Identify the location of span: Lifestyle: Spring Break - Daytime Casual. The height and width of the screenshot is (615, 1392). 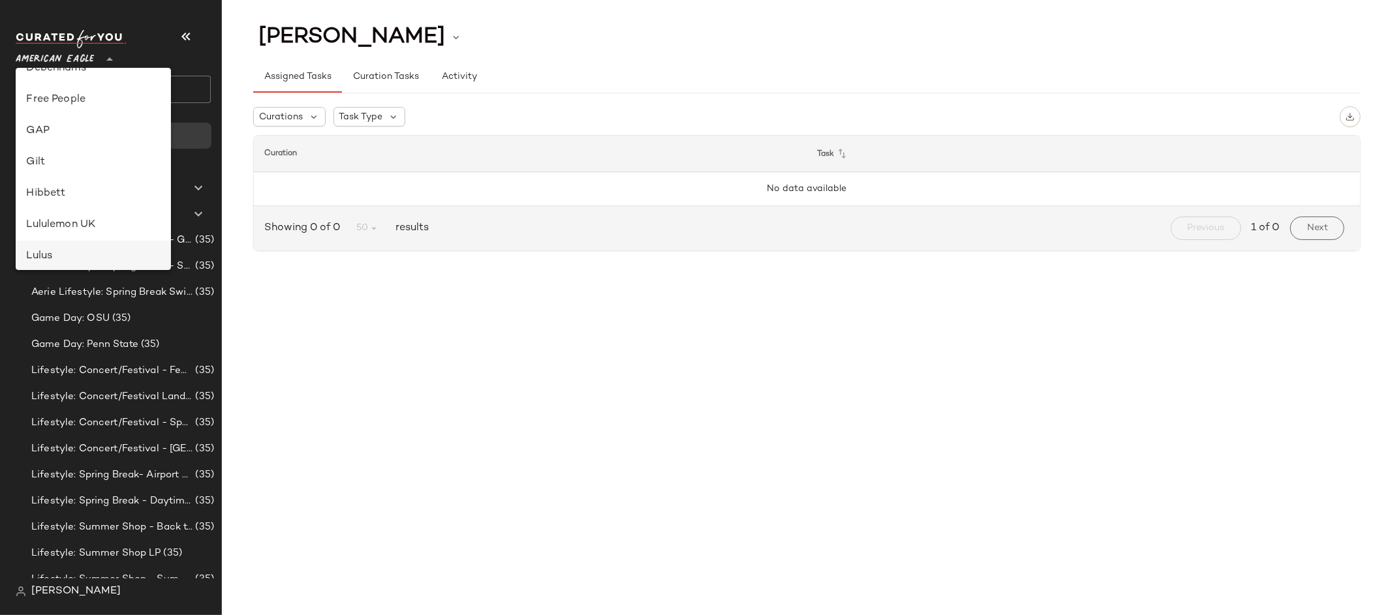
(112, 501).